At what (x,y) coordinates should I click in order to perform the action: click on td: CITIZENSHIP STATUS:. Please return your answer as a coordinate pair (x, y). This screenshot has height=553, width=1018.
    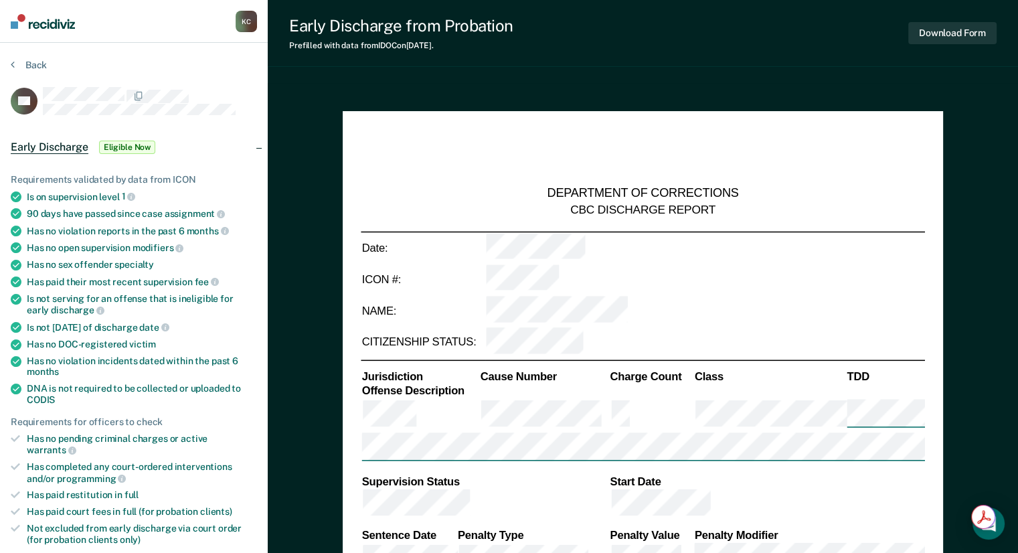
    Looking at the image, I should click on (422, 342).